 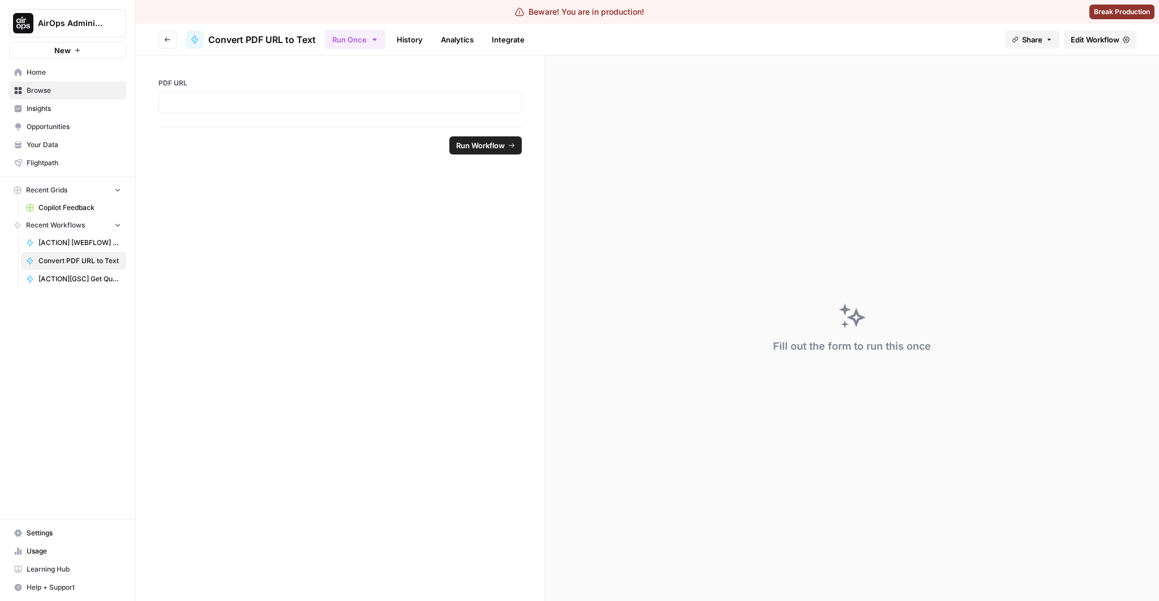 What do you see at coordinates (67, 225) in the screenshot?
I see `button: Recent Workflows` at bounding box center [67, 225].